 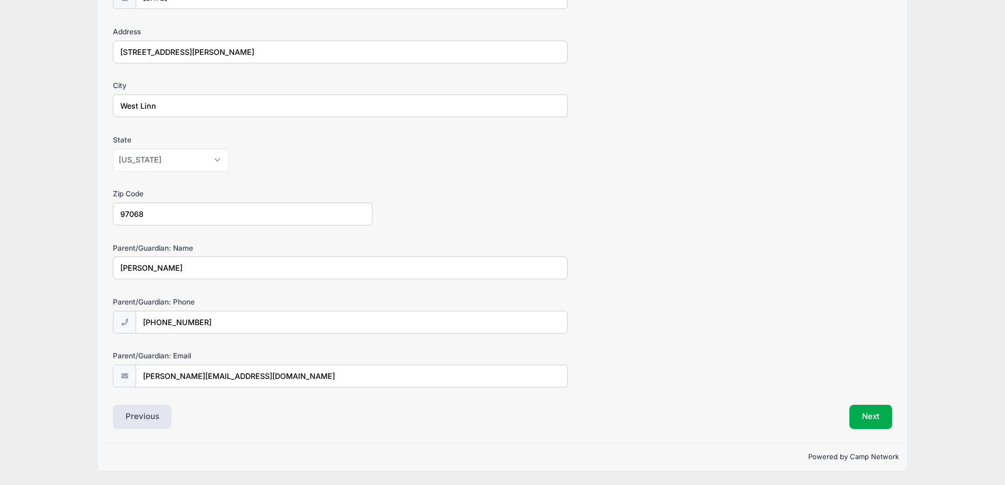 What do you see at coordinates (142, 417) in the screenshot?
I see `button: Previous` at bounding box center [142, 417].